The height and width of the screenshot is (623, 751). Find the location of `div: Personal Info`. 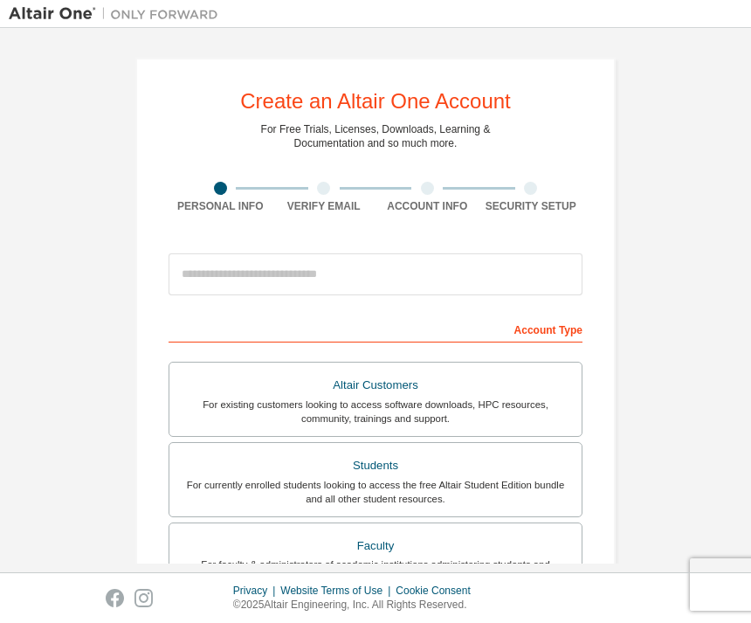

div: Personal Info is located at coordinates (220, 206).